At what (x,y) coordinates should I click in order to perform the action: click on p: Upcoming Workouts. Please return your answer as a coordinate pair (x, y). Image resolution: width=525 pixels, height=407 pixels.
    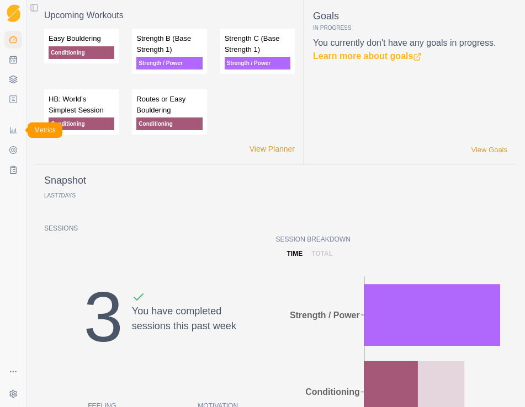
    Looking at the image, I should click on (169, 15).